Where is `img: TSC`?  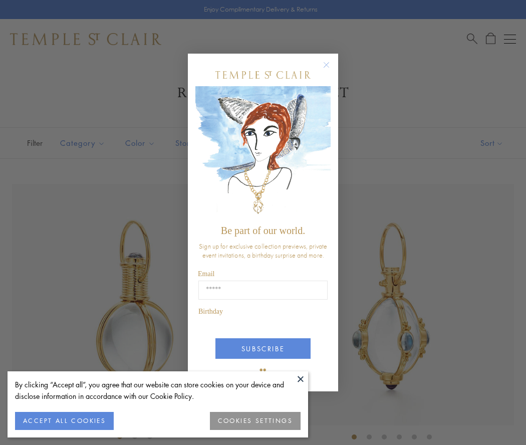
img: TSC is located at coordinates (263, 371).